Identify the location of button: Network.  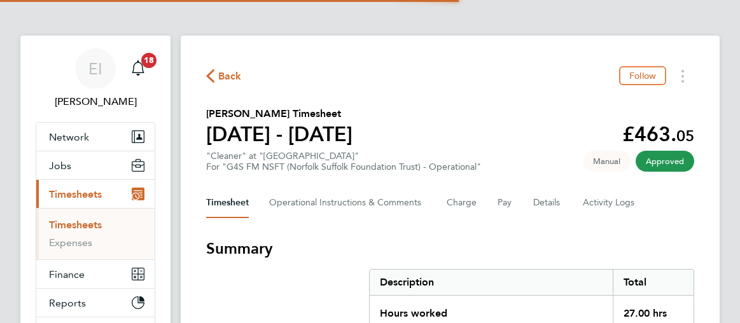
(95, 137).